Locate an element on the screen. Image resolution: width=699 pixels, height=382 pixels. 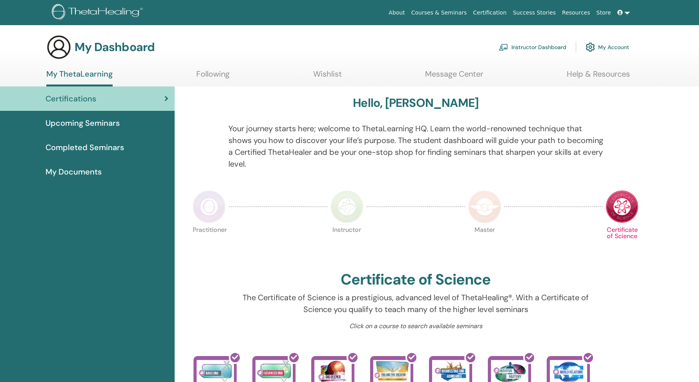
a: About is located at coordinates (397, 13).